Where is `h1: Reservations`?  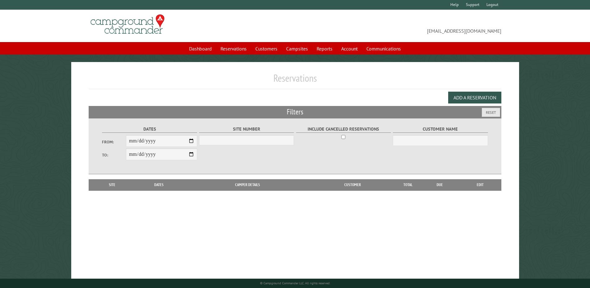
h1: Reservations is located at coordinates (295, 80).